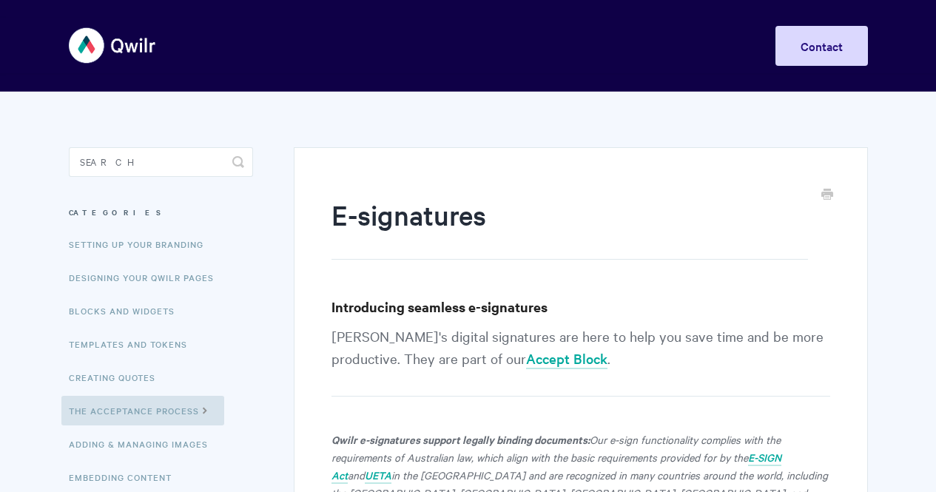  Describe the element at coordinates (144, 444) in the screenshot. I see `a: Adding & Managing Images` at that location.